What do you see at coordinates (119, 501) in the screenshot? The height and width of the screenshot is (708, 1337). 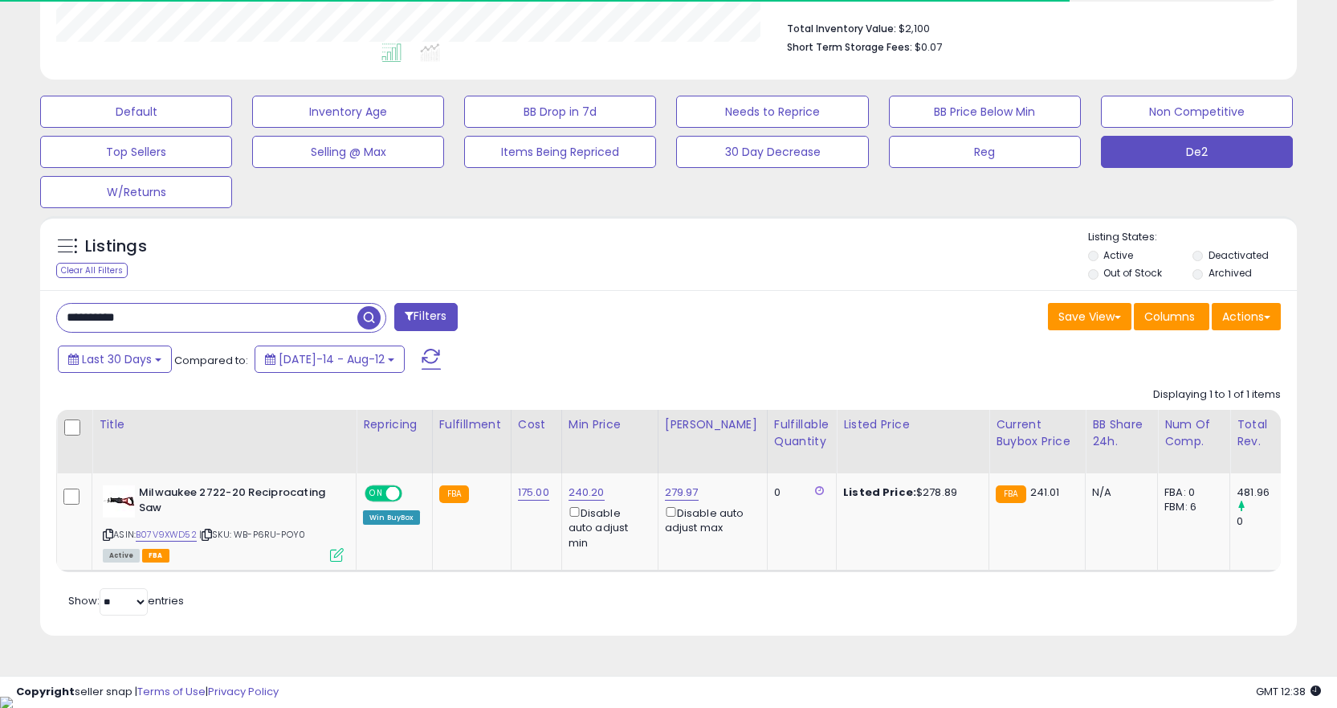 I see `img: 31jsgbsi5hL._SL40_.jpg` at bounding box center [119, 501].